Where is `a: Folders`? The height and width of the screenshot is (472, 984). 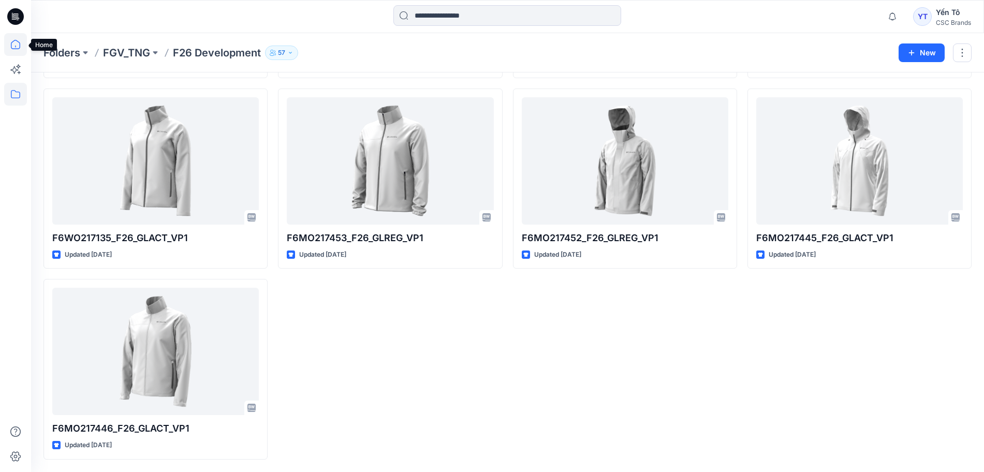
a: Folders is located at coordinates (62, 53).